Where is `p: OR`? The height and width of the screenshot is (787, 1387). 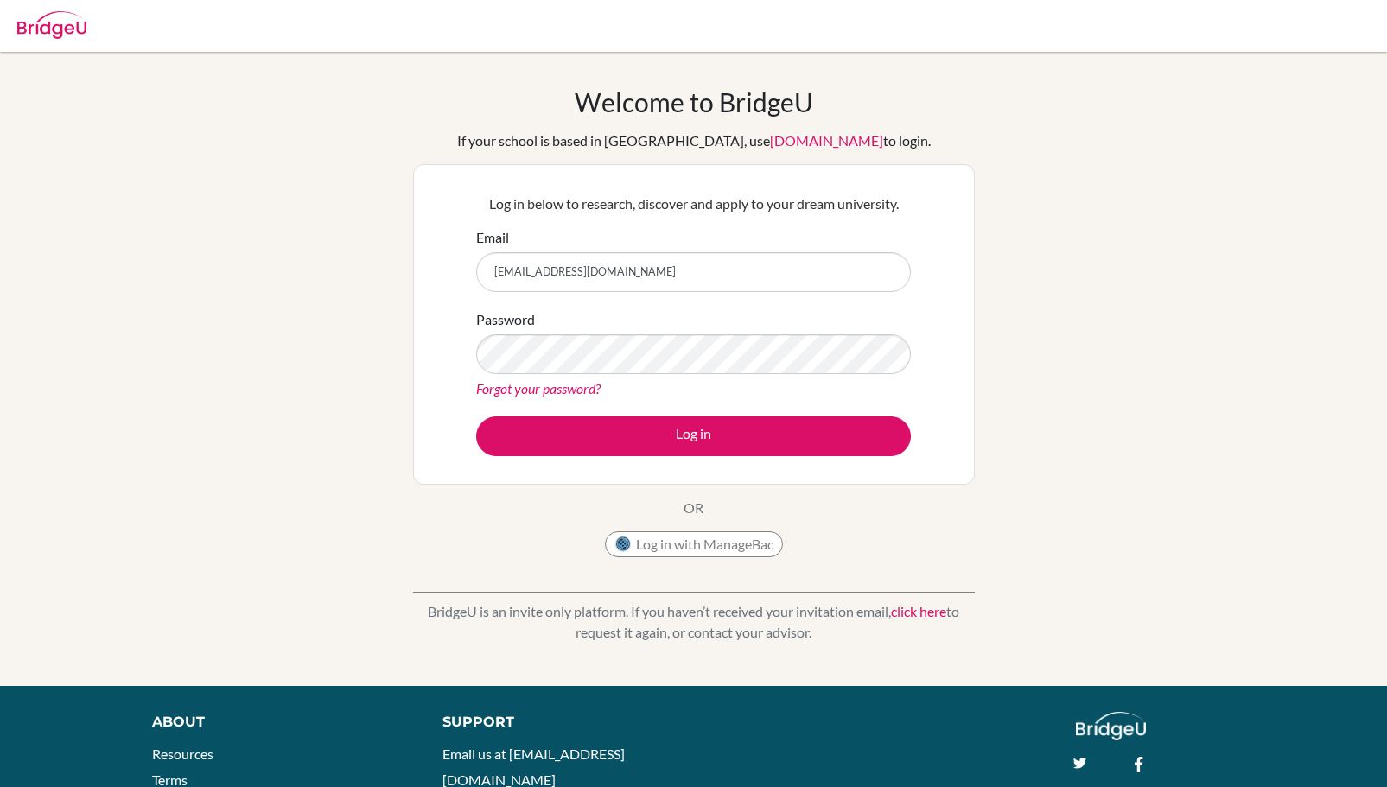
p: OR is located at coordinates (693, 508).